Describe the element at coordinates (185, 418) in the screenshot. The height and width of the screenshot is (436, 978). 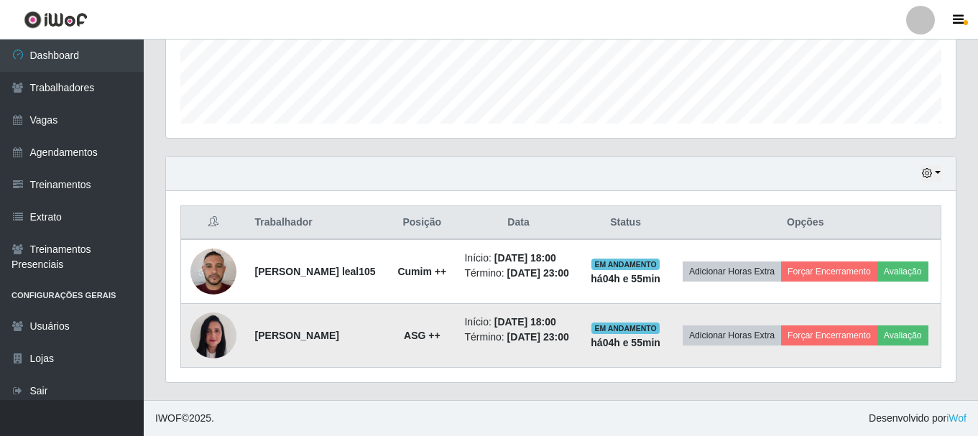
I see `span: © 2025 .` at that location.